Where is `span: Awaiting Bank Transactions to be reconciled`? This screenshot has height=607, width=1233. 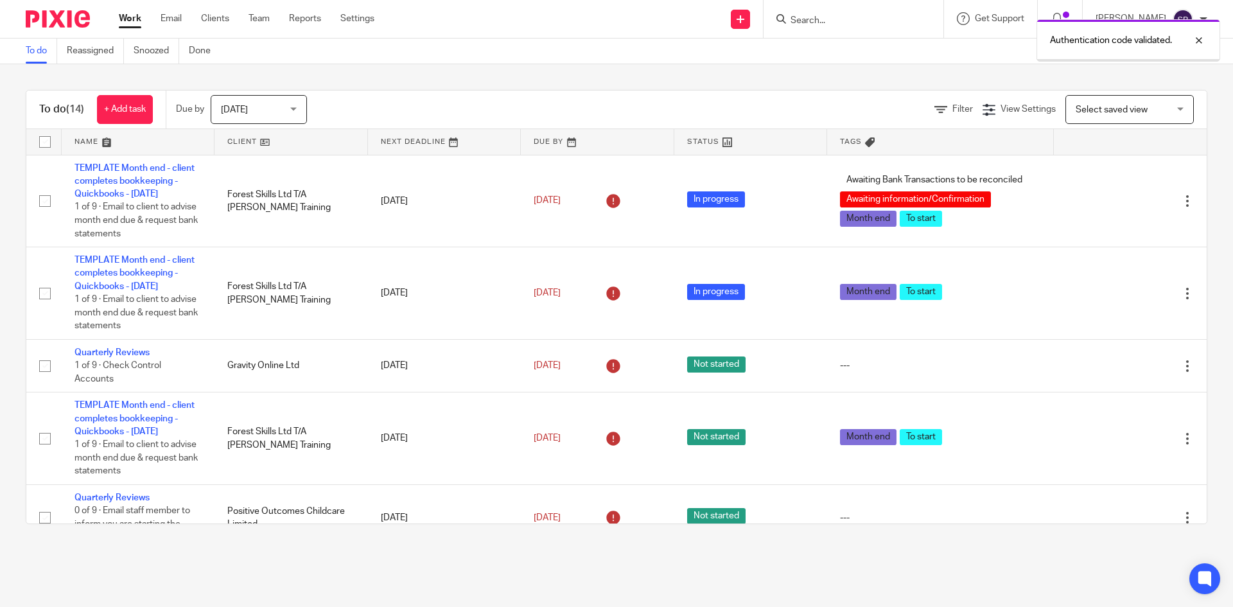
span: Awaiting Bank Transactions to be reconciled is located at coordinates (934, 180).